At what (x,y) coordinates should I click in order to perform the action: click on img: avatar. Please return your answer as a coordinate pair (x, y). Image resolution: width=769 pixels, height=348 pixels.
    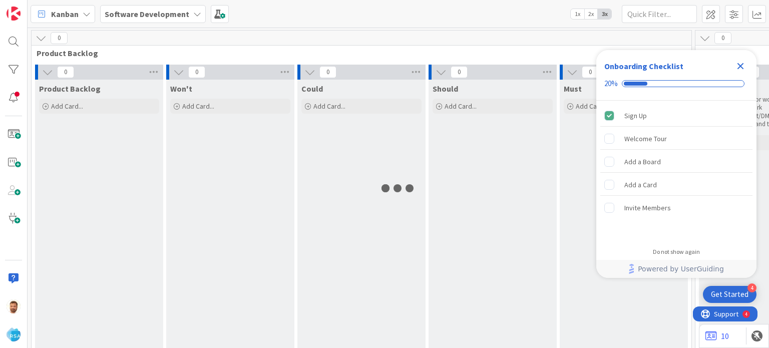
    Looking at the image, I should click on (14, 335).